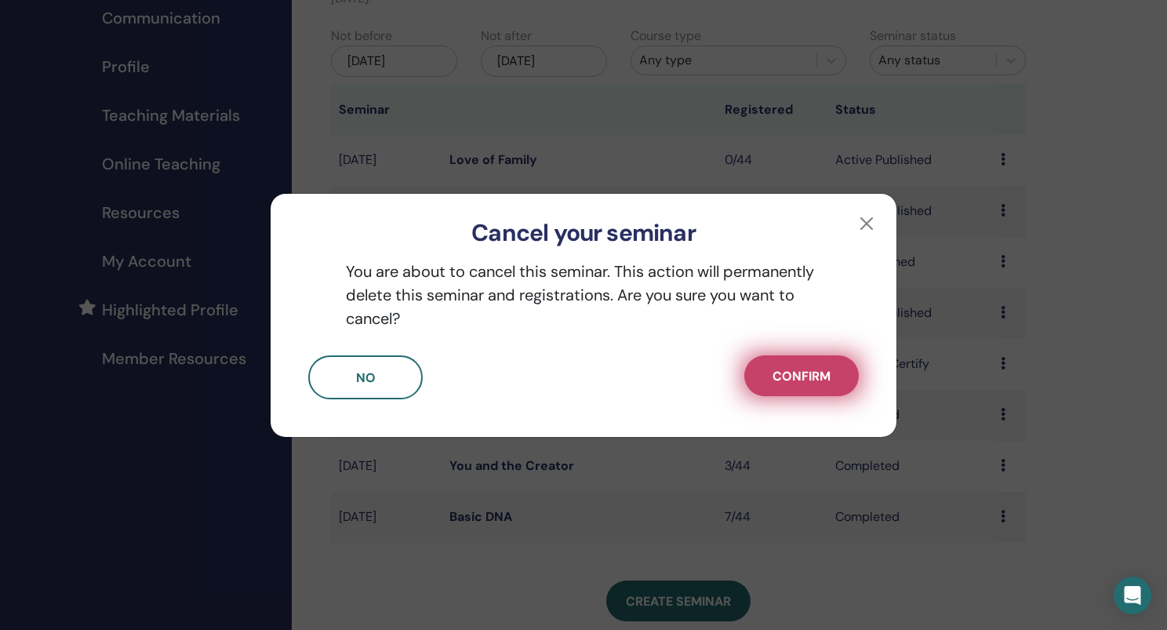 This screenshot has width=1167, height=630. I want to click on span: No, so click(366, 377).